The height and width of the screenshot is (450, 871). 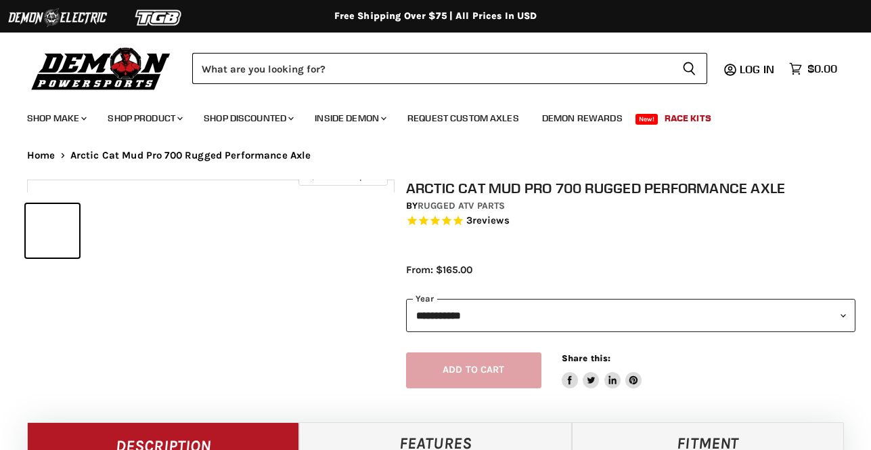 What do you see at coordinates (432, 68) in the screenshot?
I see `input: Search` at bounding box center [432, 68].